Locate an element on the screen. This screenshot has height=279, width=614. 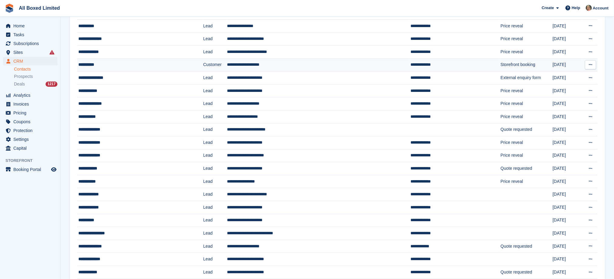
img: Sandie Mills is located at coordinates (589, 8).